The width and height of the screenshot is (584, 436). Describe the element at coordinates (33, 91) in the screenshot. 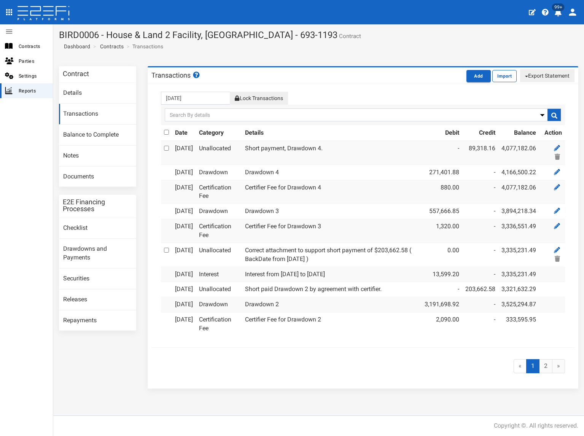

I see `span: Reports` at that location.